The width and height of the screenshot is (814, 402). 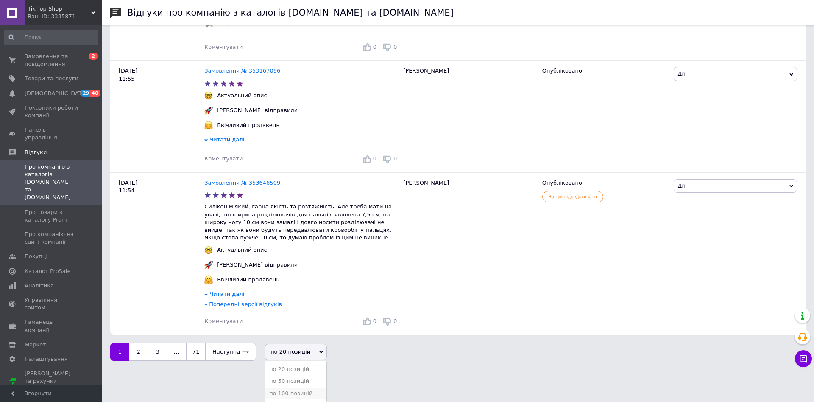 I want to click on a: Замовлення № 353646509, so click(x=242, y=182).